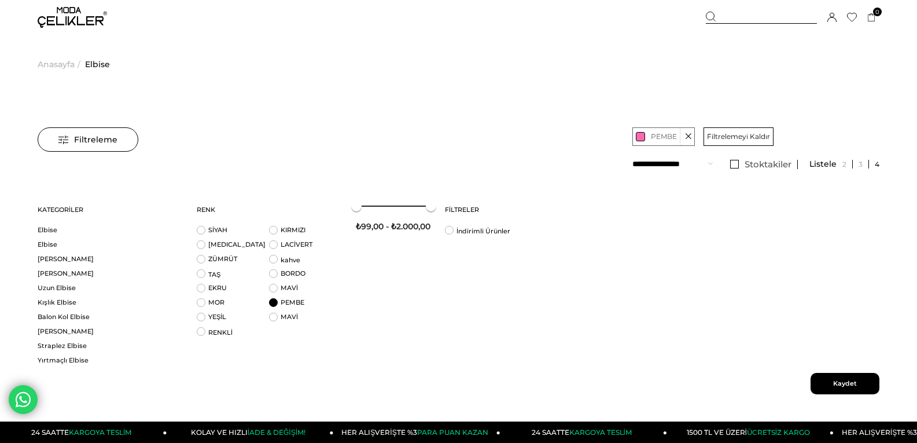  I want to click on span: Filtreleme, so click(88, 139).